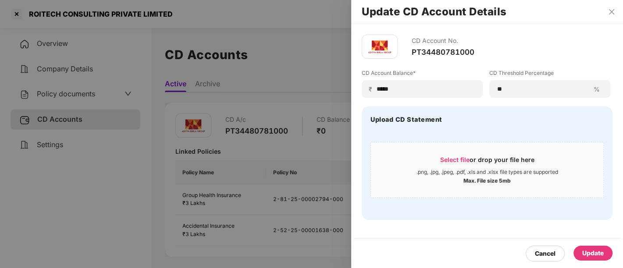  I want to click on span: Select fileor drop your file here.png, .jpg, .jpeg, .pdf, .xls and .xlsx file types are supported..., so click(487, 170).